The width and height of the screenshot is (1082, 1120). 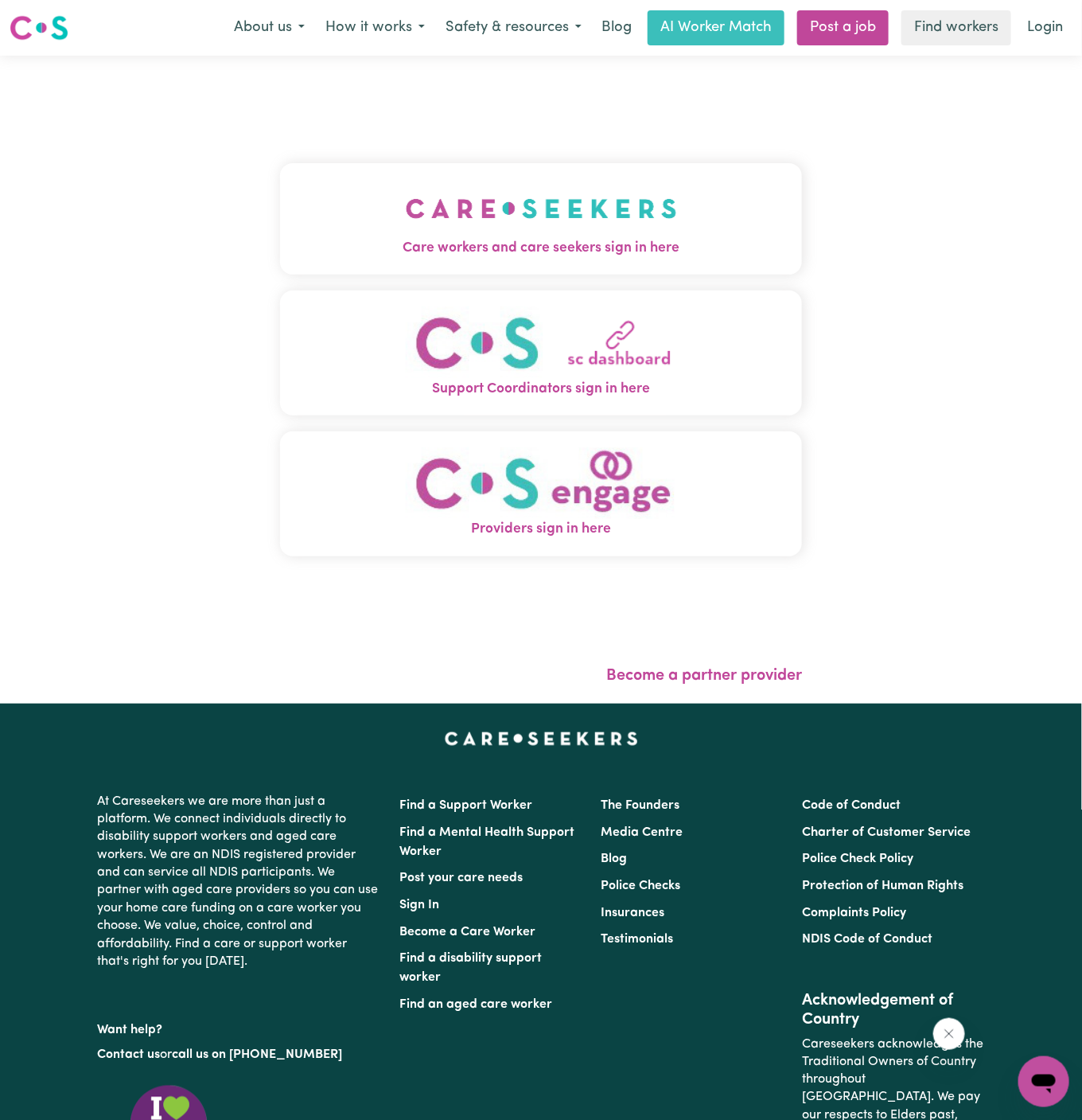 What do you see at coordinates (239, 1055) in the screenshot?
I see `p: or` at bounding box center [239, 1055].